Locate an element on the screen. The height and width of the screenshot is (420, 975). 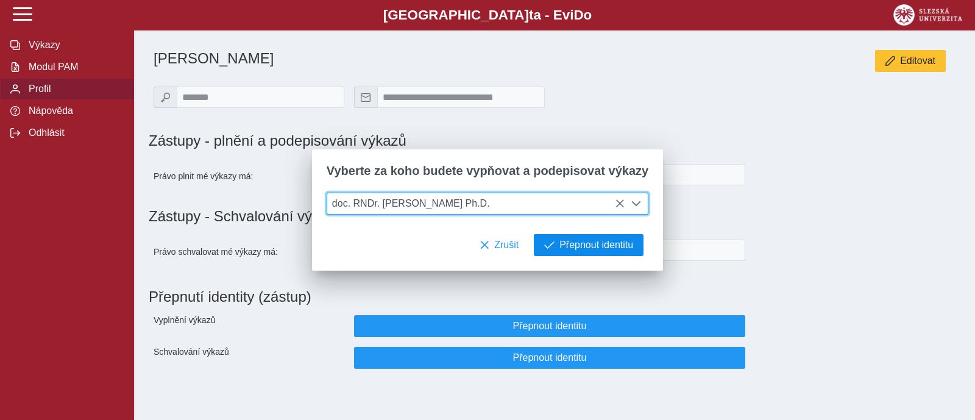
h1: Zástupy - Schvalování výkazů is located at coordinates (554, 216).